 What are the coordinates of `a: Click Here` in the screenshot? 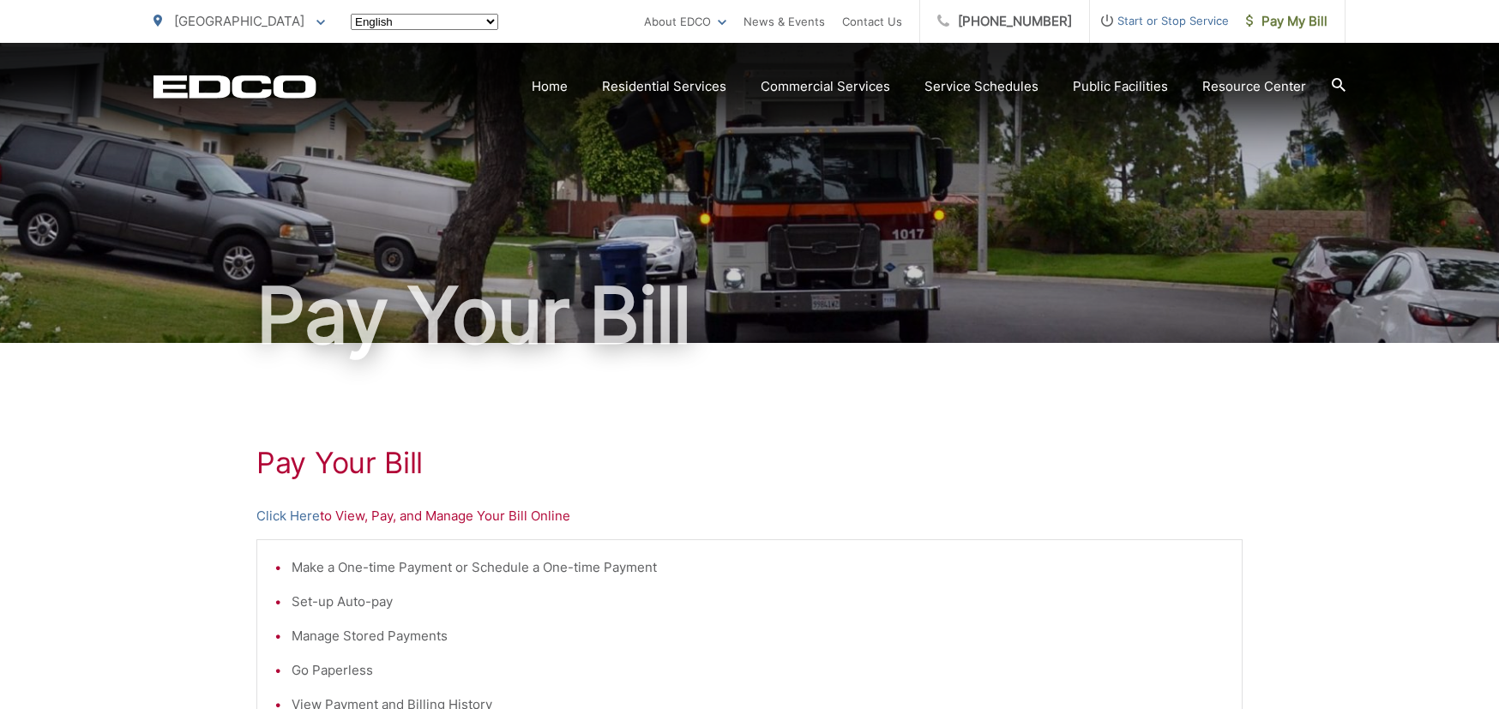 It's located at (288, 516).